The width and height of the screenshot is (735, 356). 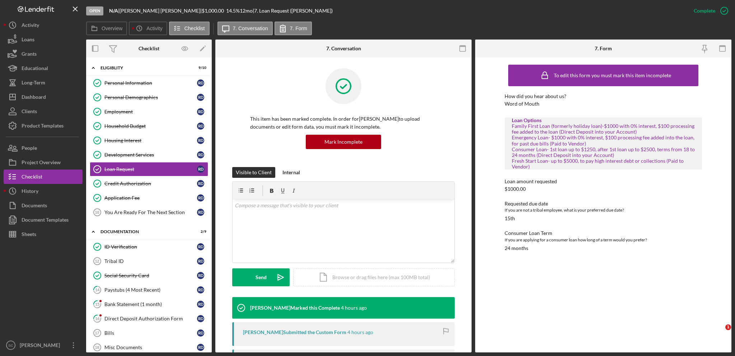 I want to click on label: 7. Form, so click(x=299, y=28).